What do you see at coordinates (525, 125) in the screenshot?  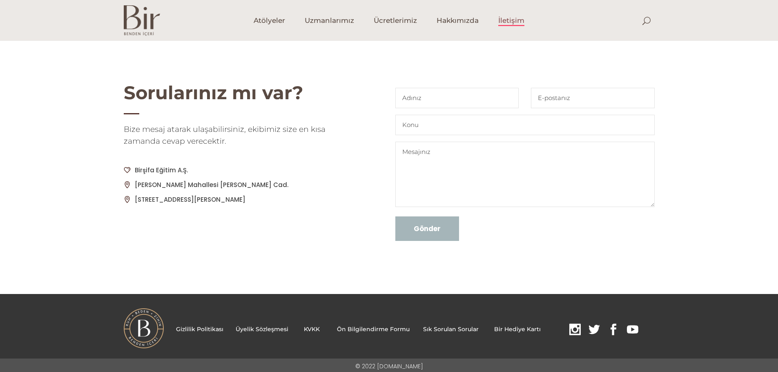 I see `input: Konu` at bounding box center [525, 125].